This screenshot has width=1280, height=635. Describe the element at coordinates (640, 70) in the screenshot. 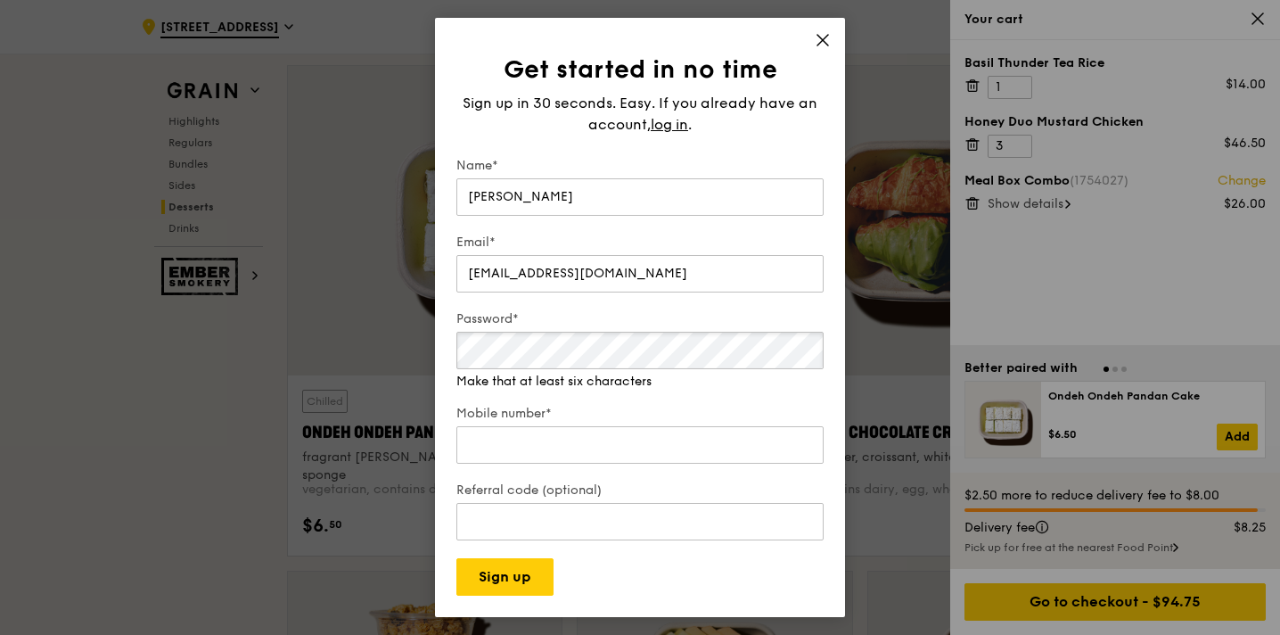

I see `h1: Get started in no time` at that location.